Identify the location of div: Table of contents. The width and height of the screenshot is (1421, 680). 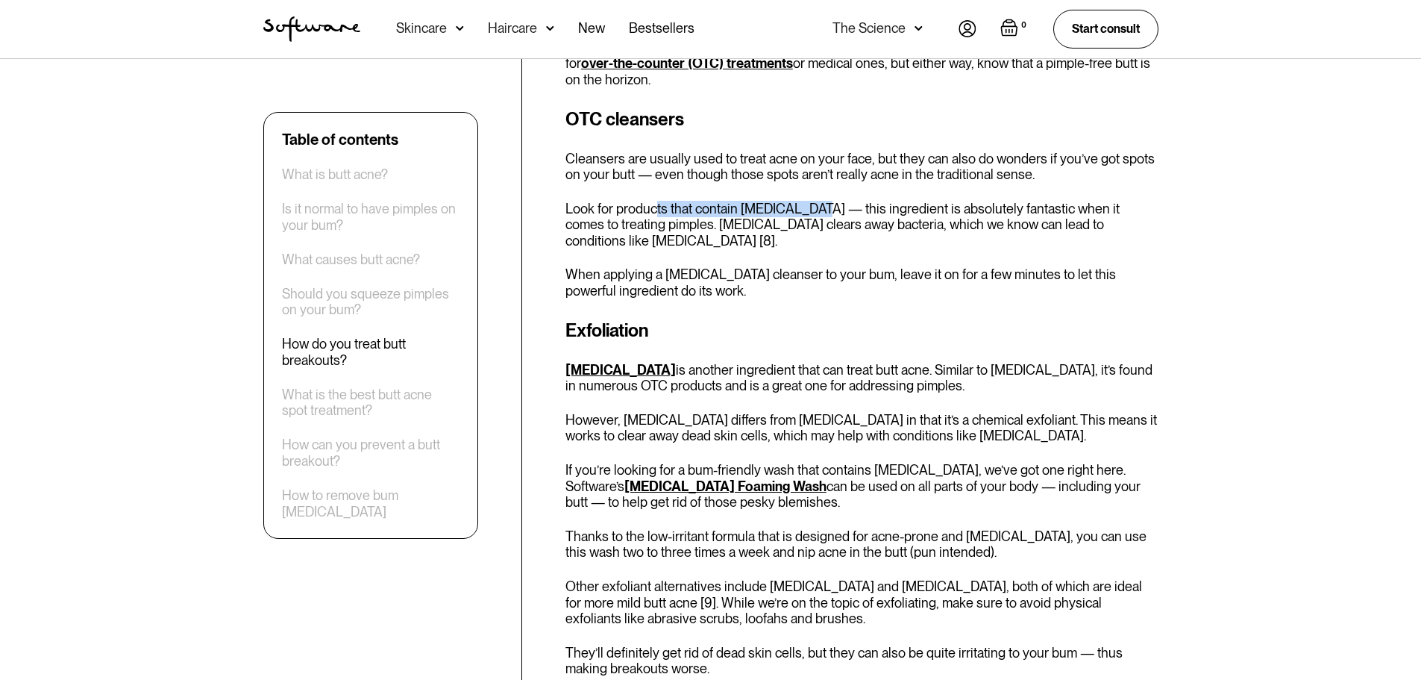
(340, 140).